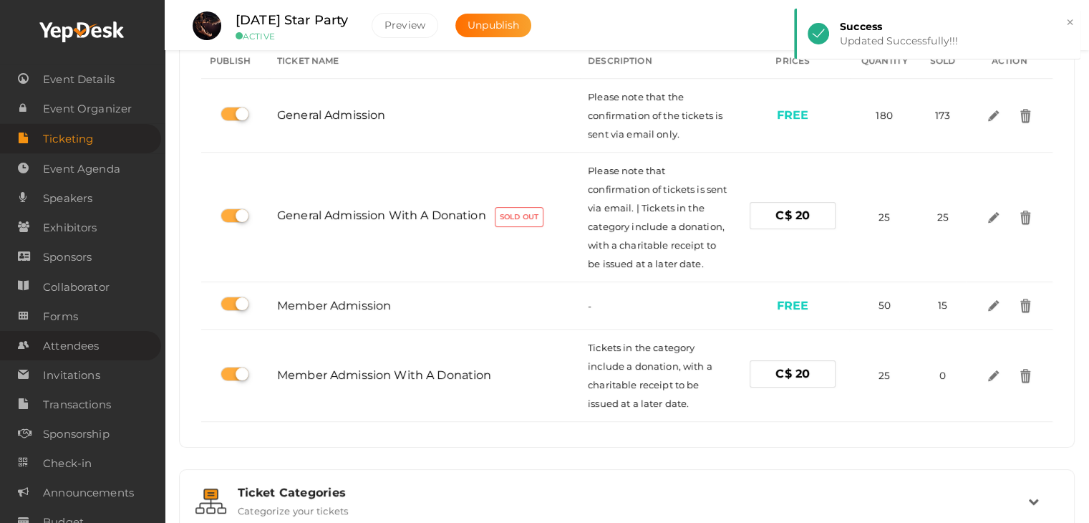  I want to click on span: Please note that the confirmation of the tickets is sent via email only., so click(655, 115).